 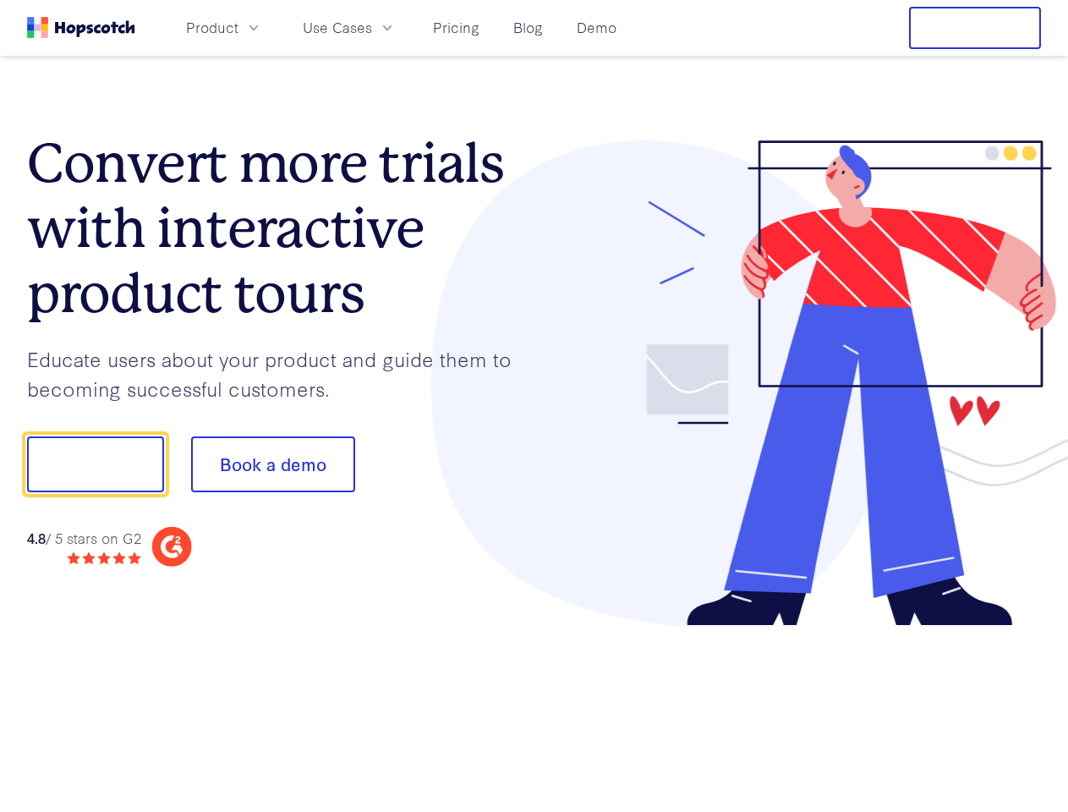 What do you see at coordinates (975, 28) in the screenshot?
I see `a: Free Trial` at bounding box center [975, 28].